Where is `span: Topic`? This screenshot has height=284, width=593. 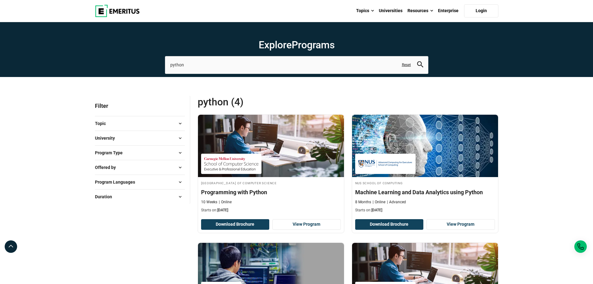 span: Topic is located at coordinates (103, 123).